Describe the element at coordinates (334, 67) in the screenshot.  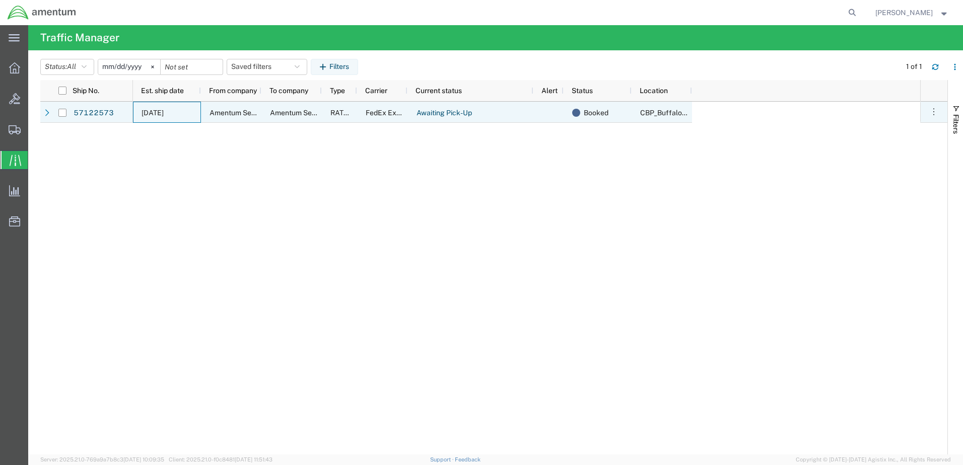
I see `button: Filters` at that location.